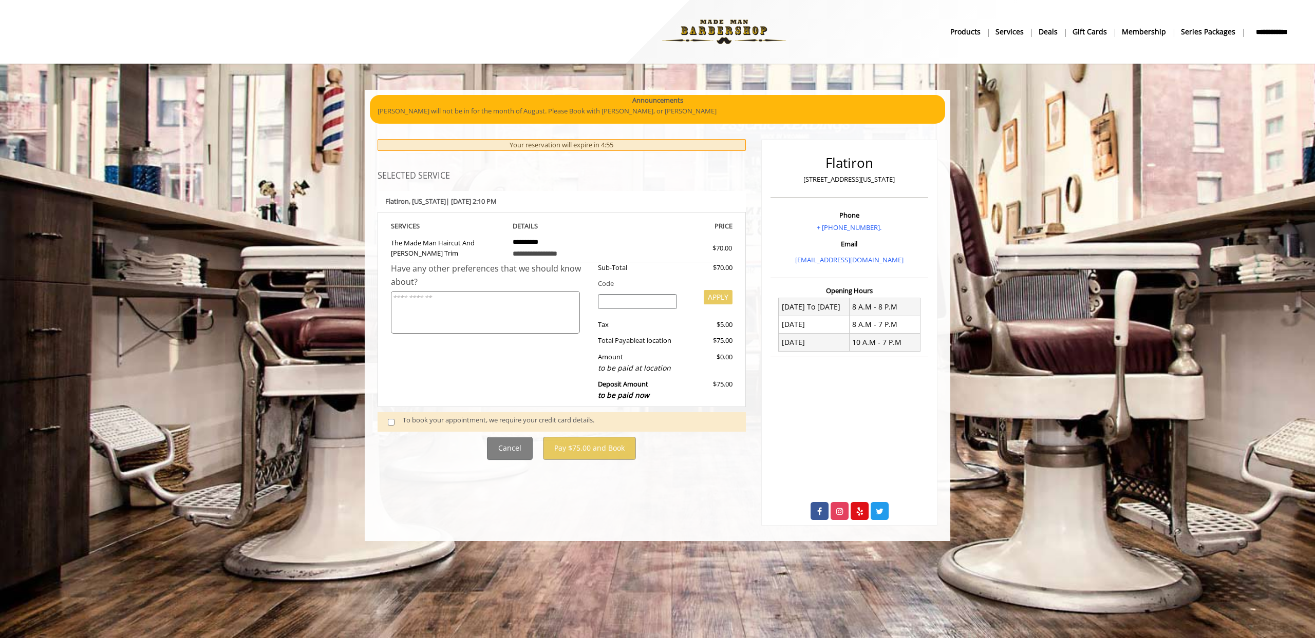 This screenshot has height=638, width=1315. I want to click on span: at location, so click(655, 341).